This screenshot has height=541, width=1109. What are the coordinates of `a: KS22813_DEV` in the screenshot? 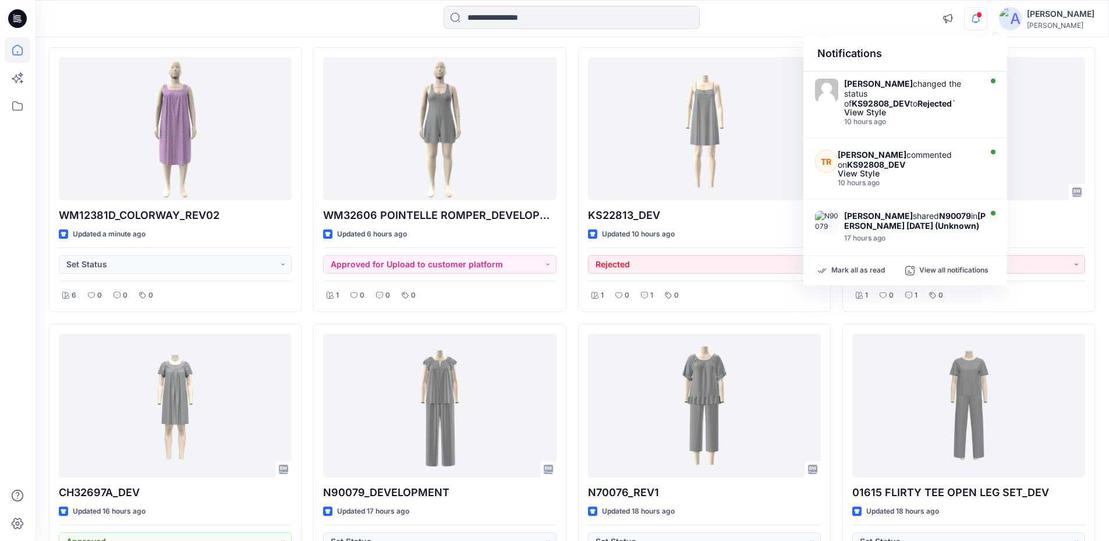 It's located at (704, 129).